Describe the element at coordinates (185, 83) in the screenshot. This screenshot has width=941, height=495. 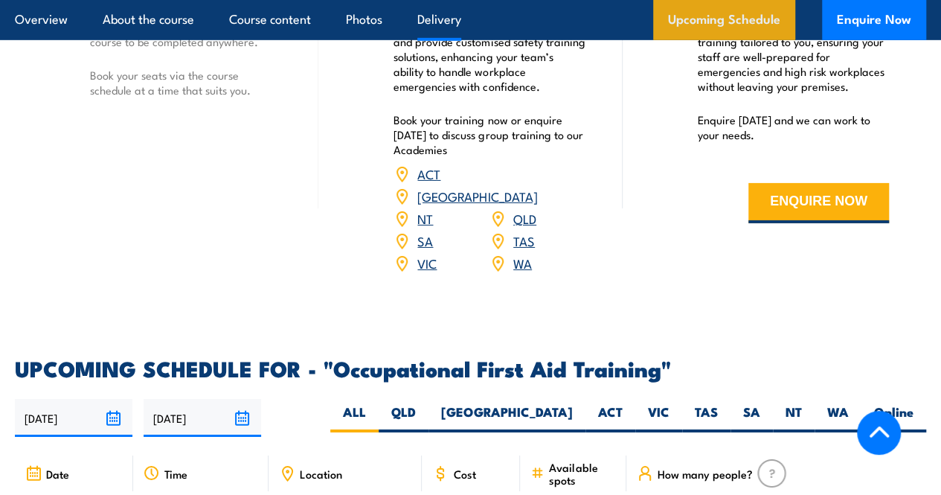
I see `p: Book your seats via the course schedule at a time that suits you.` at that location.